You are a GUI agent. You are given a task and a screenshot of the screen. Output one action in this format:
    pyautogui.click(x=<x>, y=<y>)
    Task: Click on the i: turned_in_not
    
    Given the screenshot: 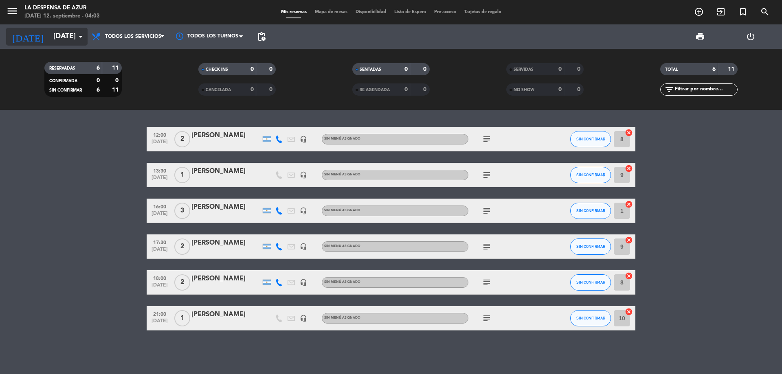 What is the action you would take?
    pyautogui.click(x=743, y=12)
    